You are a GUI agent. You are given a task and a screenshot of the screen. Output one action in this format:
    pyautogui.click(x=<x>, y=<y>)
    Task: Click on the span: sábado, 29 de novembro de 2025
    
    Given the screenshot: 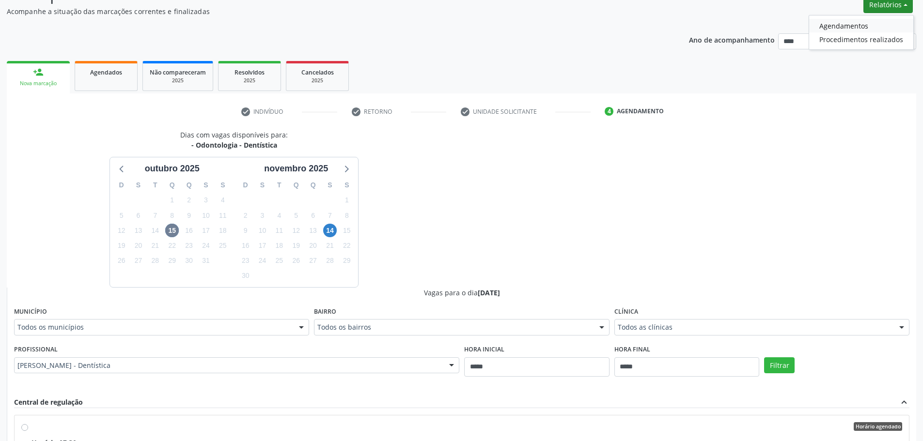 What is the action you would take?
    pyautogui.click(x=347, y=261)
    